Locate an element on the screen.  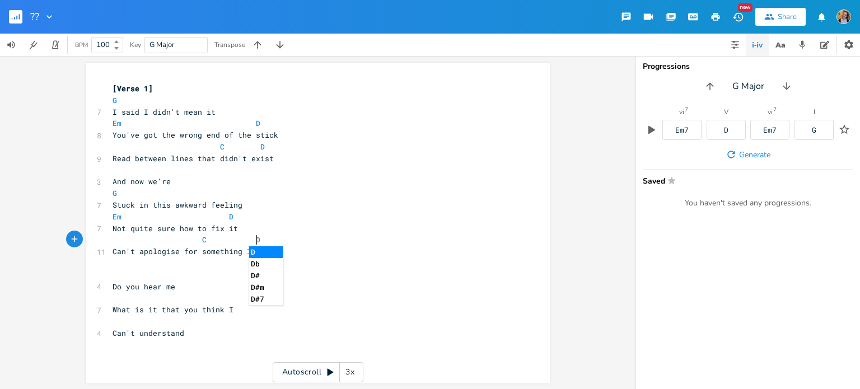
div: You haven't saved any progressions. is located at coordinates (748, 203).